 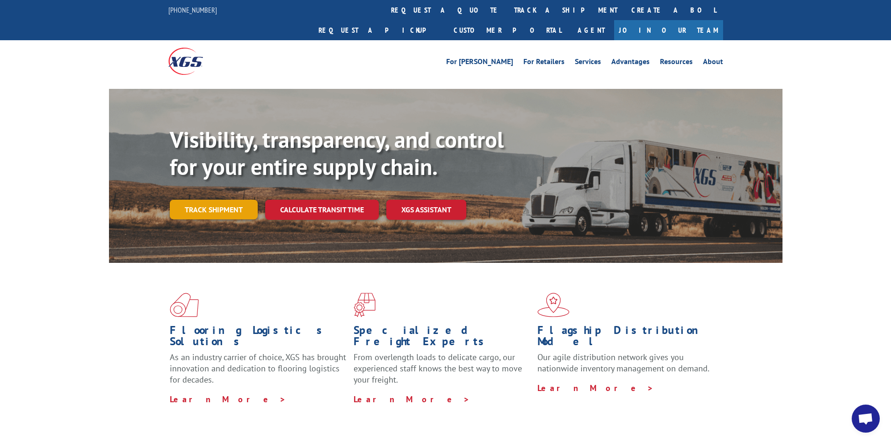 What do you see at coordinates (713, 63) in the screenshot?
I see `a: About` at bounding box center [713, 63].